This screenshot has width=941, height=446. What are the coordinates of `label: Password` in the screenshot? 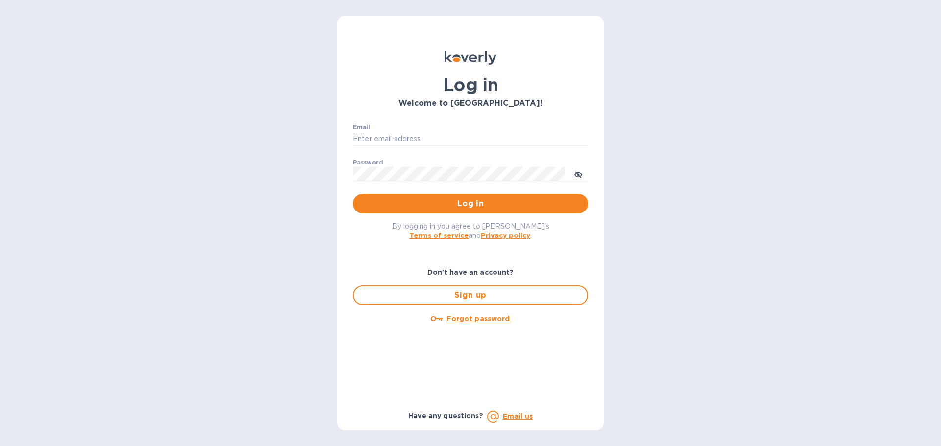 It's located at (368, 163).